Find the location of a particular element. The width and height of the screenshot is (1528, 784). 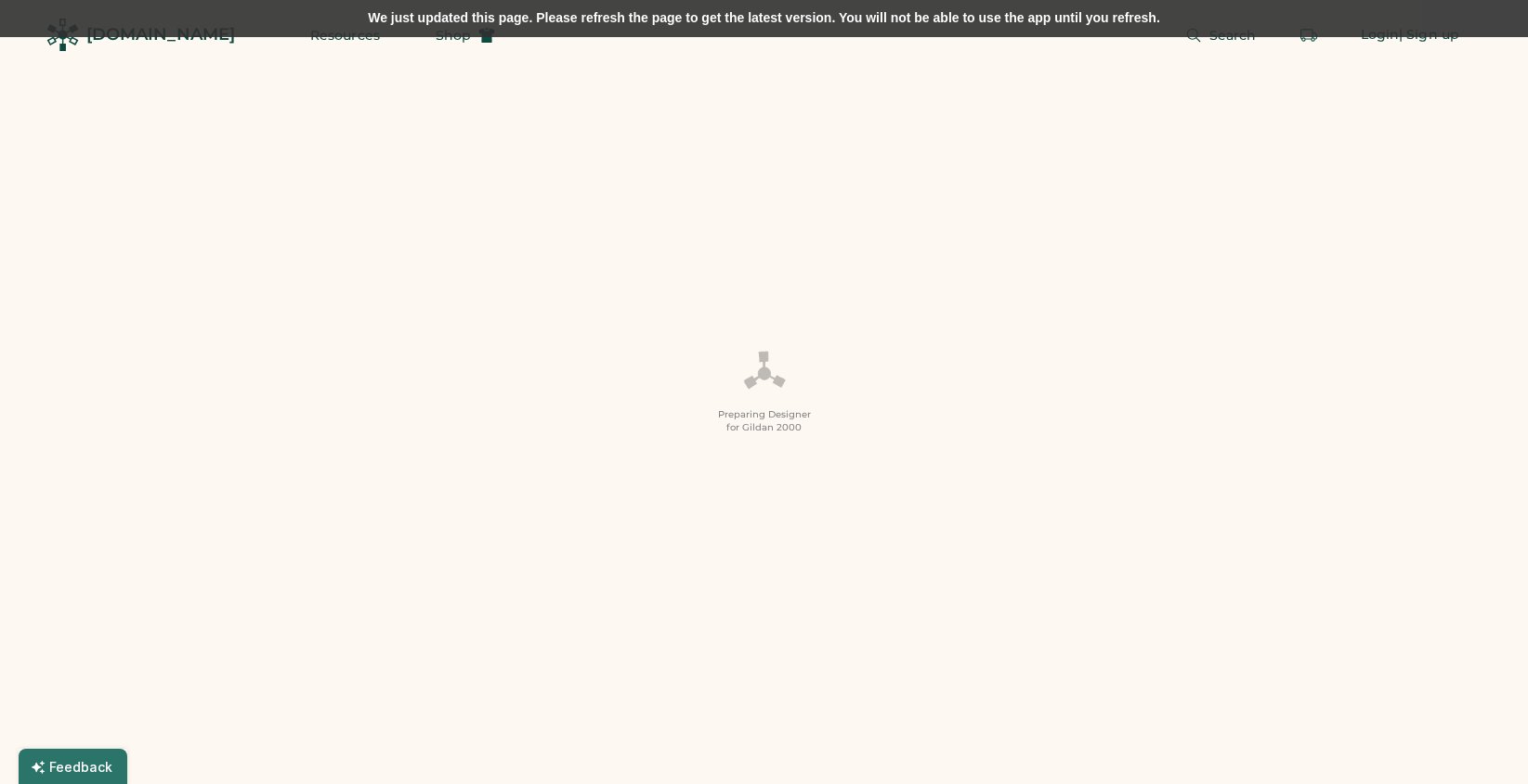

span: Search is located at coordinates (1233, 35).